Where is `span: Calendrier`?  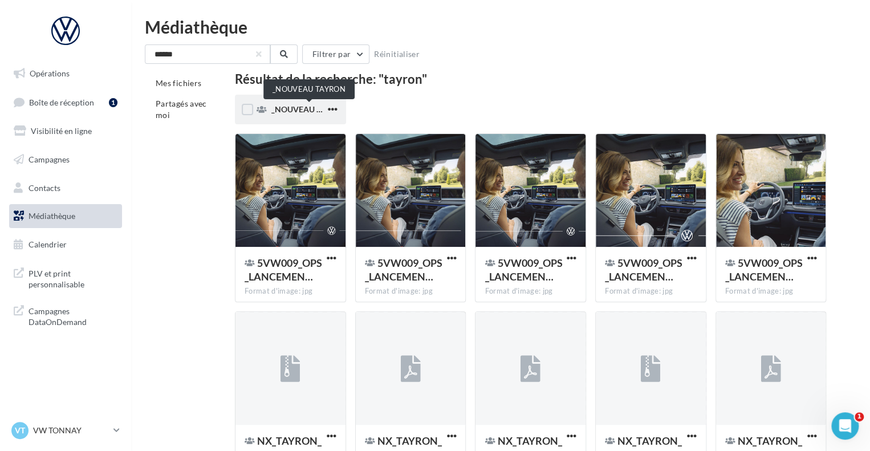
span: Calendrier is located at coordinates (47, 244).